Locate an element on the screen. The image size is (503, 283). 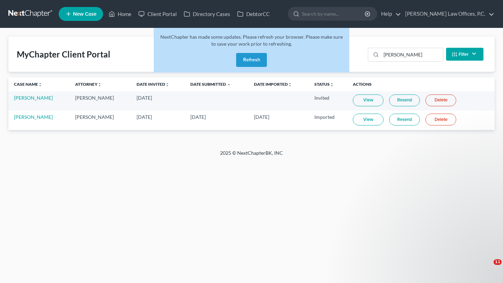
div: 2025 © NextChapterBK, INC is located at coordinates (251, 156).